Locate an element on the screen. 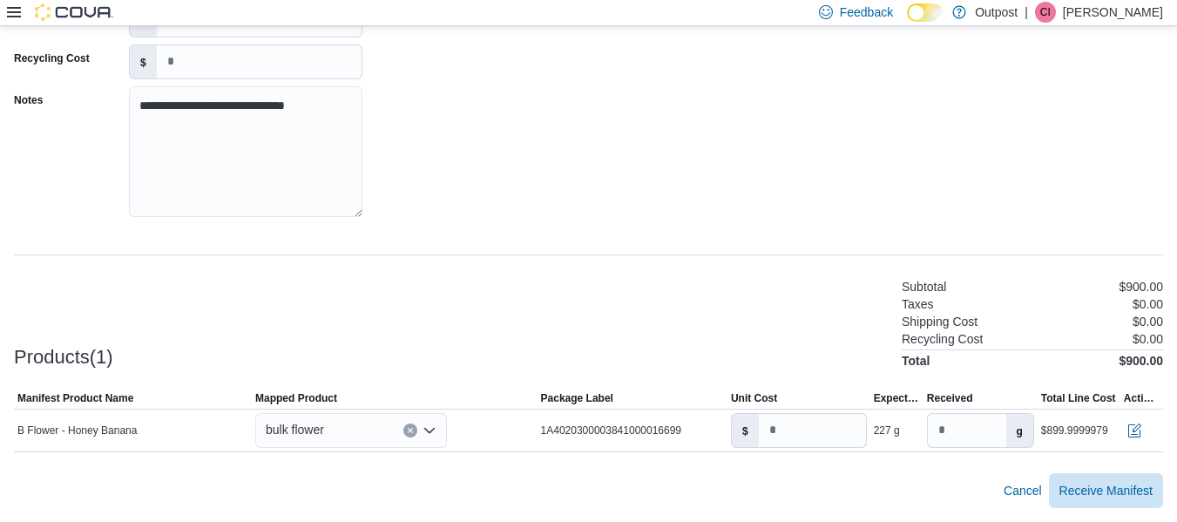 The width and height of the screenshot is (1177, 522). h6: Taxes is located at coordinates (917, 304).